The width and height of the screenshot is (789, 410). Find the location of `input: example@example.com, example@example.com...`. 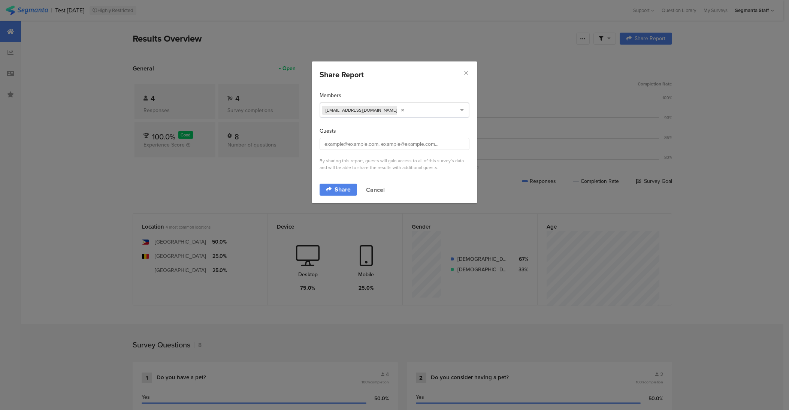

input: example@example.com, example@example.com... is located at coordinates (394, 144).